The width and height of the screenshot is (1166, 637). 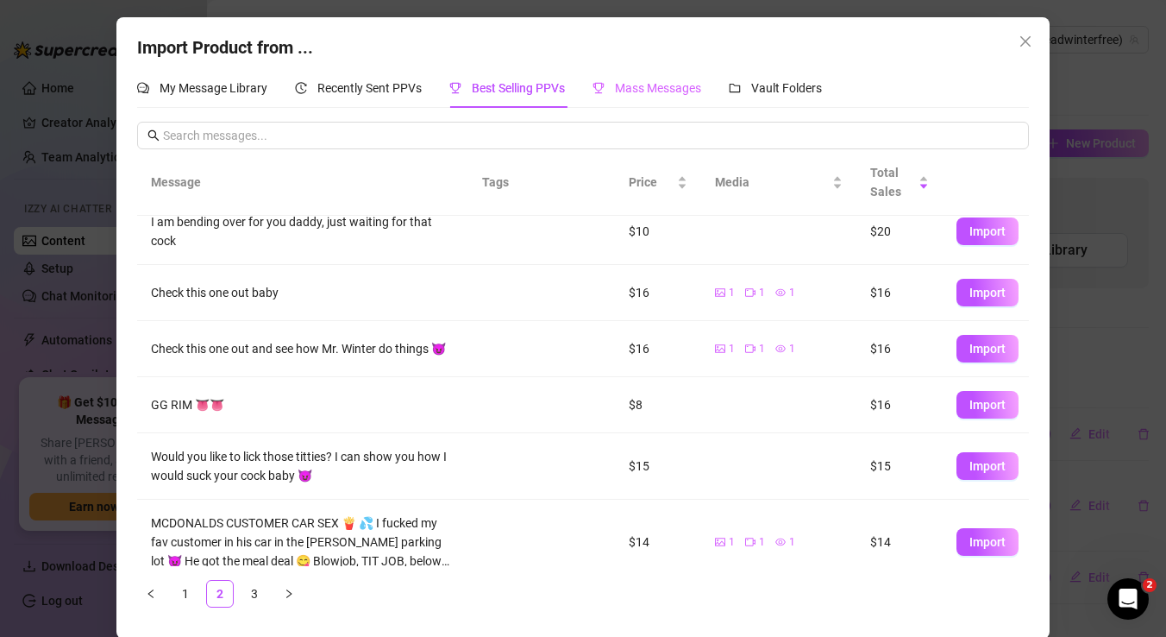 What do you see at coordinates (520, 182) in the screenshot?
I see `th: Tags` at bounding box center [520, 182].